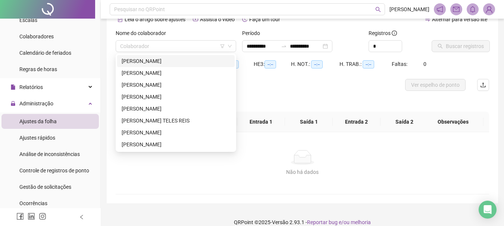 This screenshot has height=226, width=504. What do you see at coordinates (38, 122) in the screenshot?
I see `span: Ajustes da folha` at bounding box center [38, 122].